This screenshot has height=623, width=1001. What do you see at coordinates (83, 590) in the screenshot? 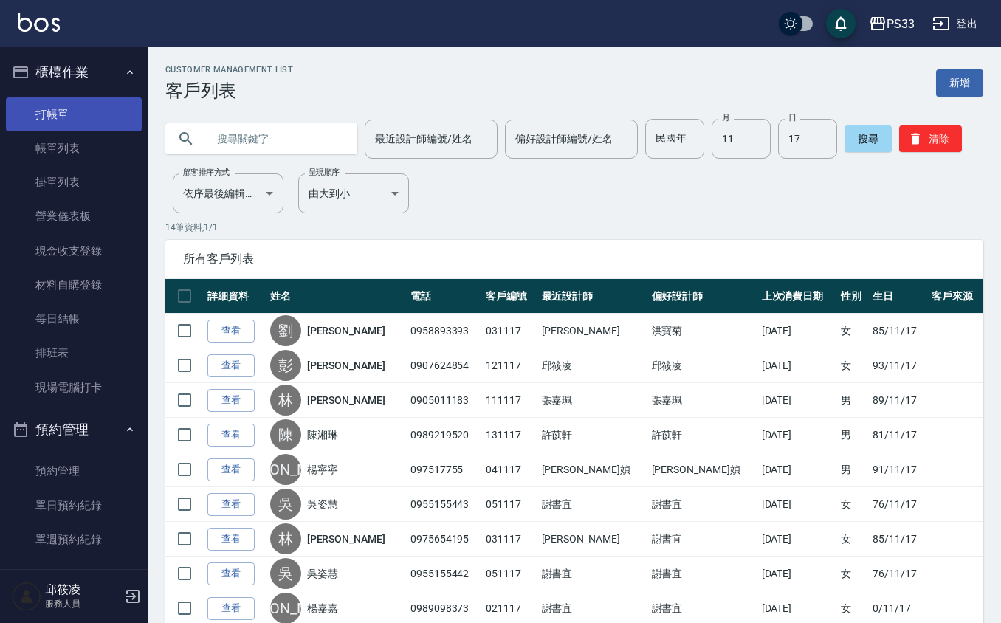
I see `h5: 邱筱凌` at bounding box center [83, 590].